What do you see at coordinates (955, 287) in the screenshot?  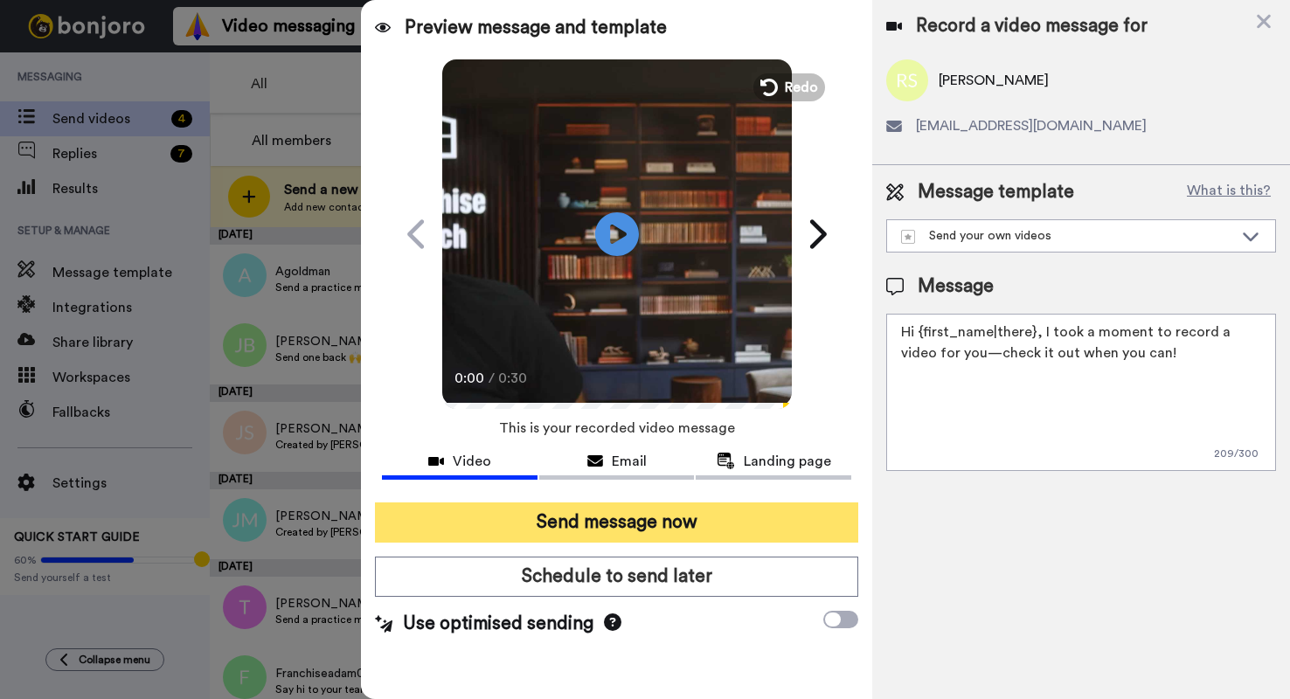 I see `span: Message` at bounding box center [955, 287].